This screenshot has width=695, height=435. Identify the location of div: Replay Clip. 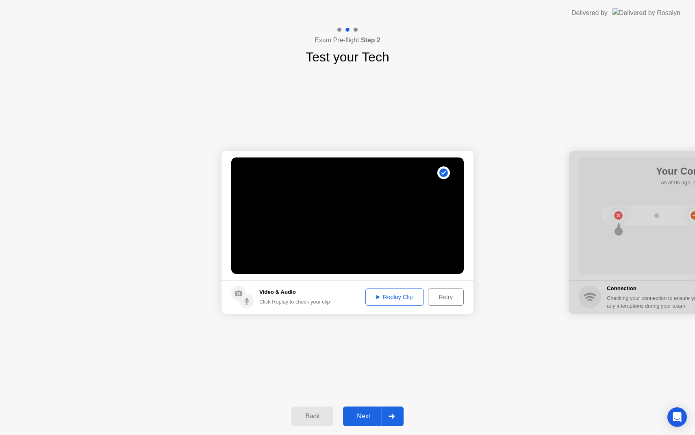
(395, 297).